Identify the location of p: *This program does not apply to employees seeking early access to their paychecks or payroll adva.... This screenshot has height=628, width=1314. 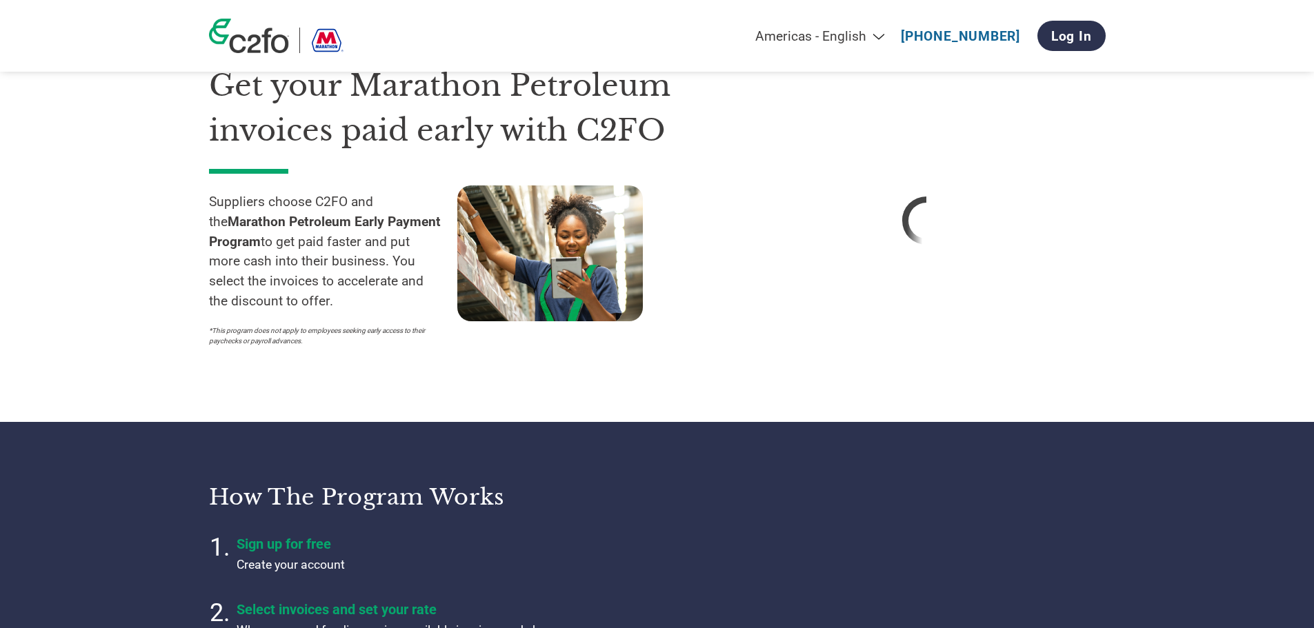
(326, 336).